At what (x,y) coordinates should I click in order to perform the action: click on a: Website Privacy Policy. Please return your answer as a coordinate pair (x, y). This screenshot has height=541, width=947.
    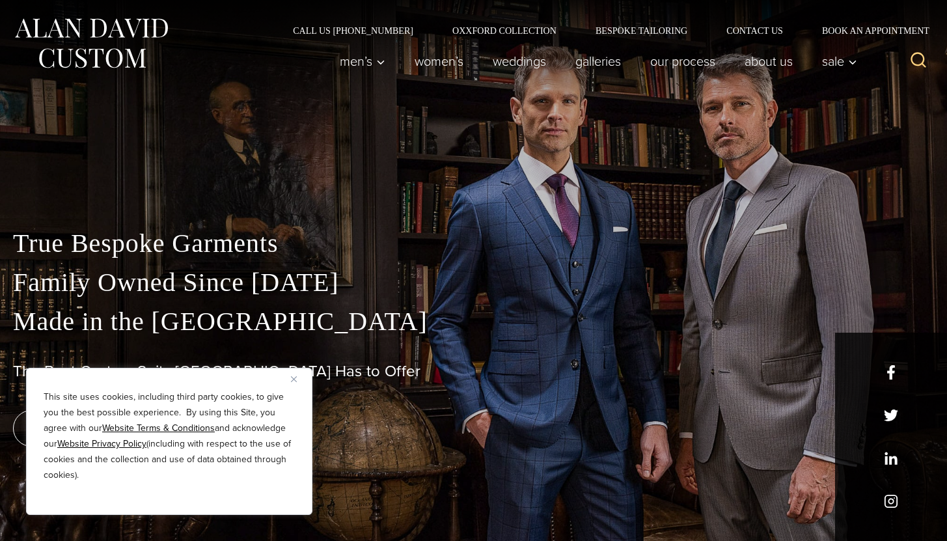
    Looking at the image, I should click on (102, 443).